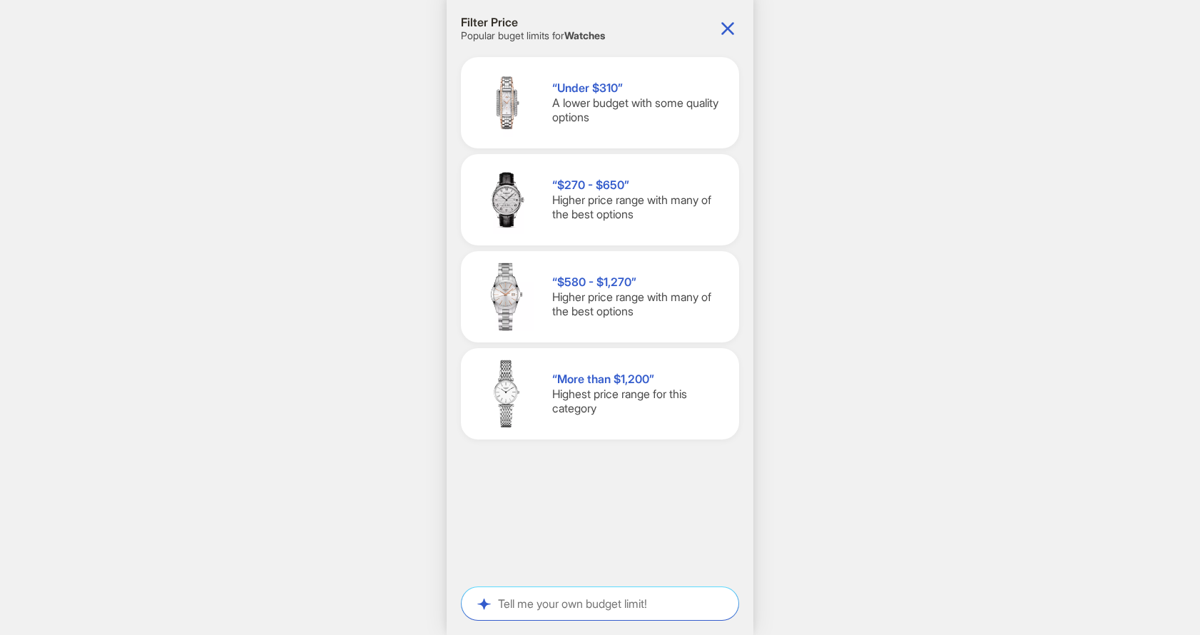  What do you see at coordinates (507, 297) in the screenshot?
I see `img: “$580 - $1,270”` at bounding box center [507, 297].